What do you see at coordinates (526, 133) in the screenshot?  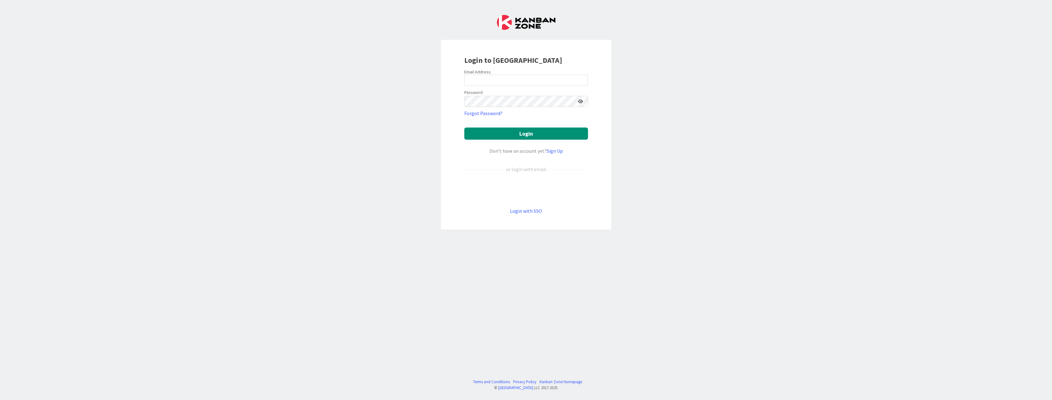 I see `button: Login` at bounding box center [526, 133].